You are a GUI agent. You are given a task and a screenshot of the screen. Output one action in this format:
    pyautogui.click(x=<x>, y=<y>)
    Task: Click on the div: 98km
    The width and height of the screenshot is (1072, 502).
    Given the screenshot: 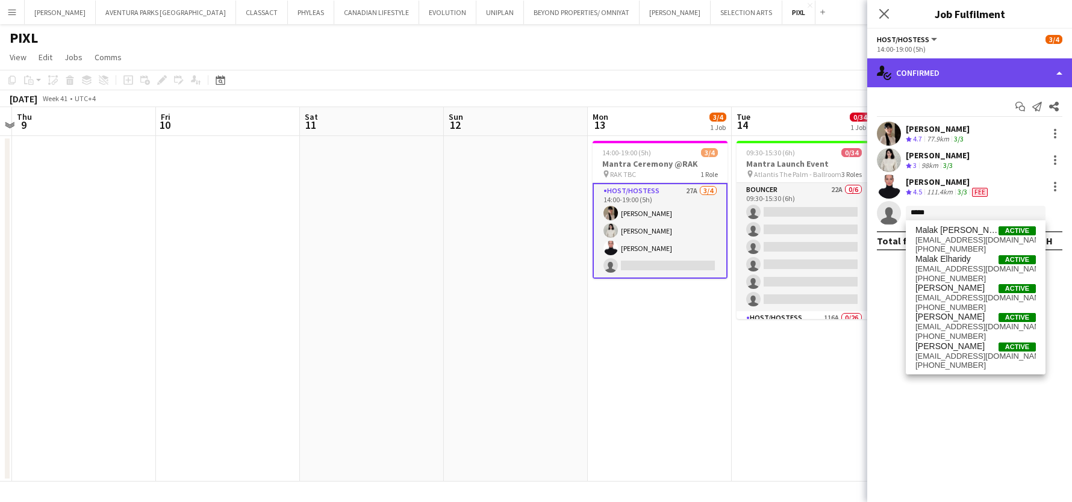 What is the action you would take?
    pyautogui.click(x=929, y=166)
    